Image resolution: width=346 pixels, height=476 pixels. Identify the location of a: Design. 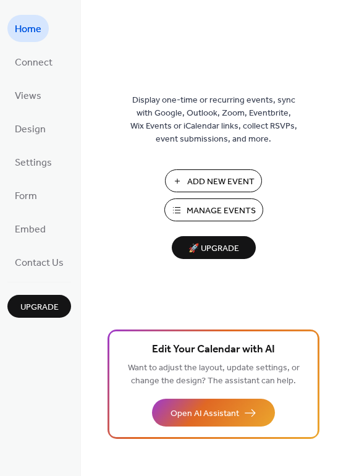
(30, 129).